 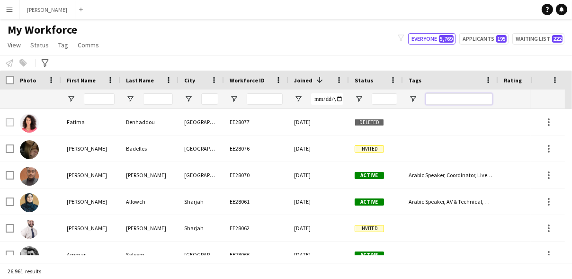 What do you see at coordinates (369, 122) in the screenshot?
I see `span: Deleted` at bounding box center [369, 122].